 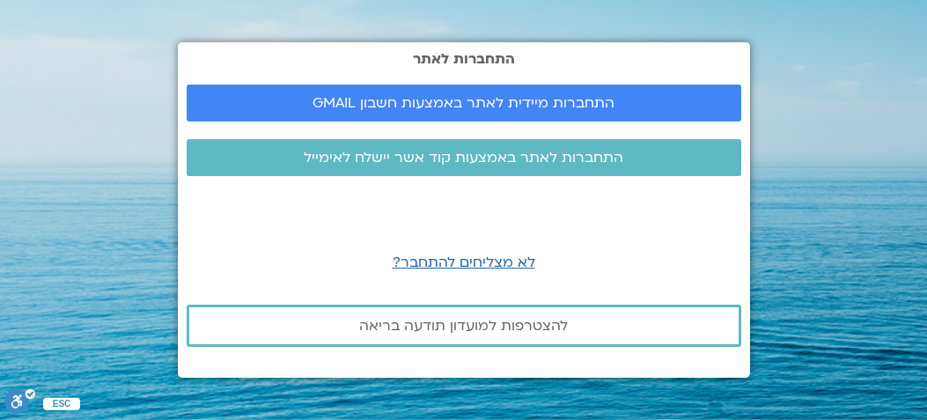 I want to click on a: התחברות מיידית לאתר באמצעות חשבון GMAIL, so click(x=464, y=103).